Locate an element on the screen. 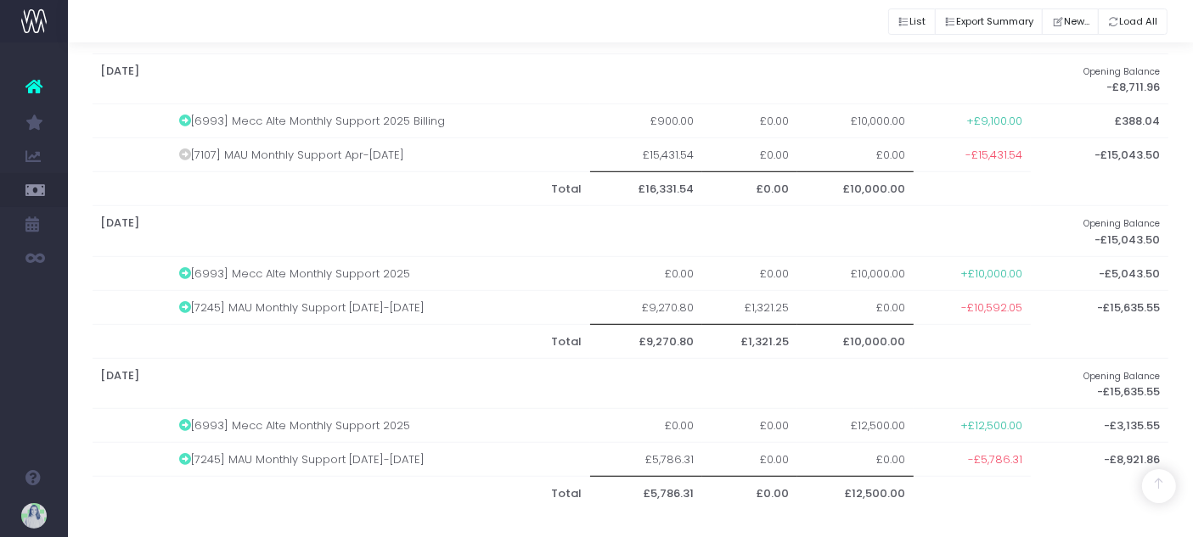  th: -£8,921.86 is located at coordinates (1099, 460).